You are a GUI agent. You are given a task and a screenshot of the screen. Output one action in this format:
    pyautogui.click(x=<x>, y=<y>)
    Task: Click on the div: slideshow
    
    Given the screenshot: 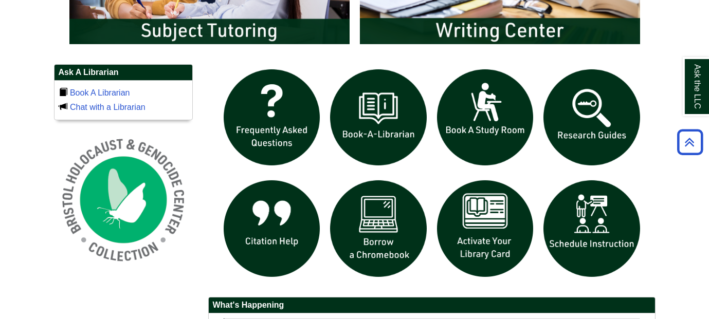 What is the action you would take?
    pyautogui.click(x=432, y=175)
    